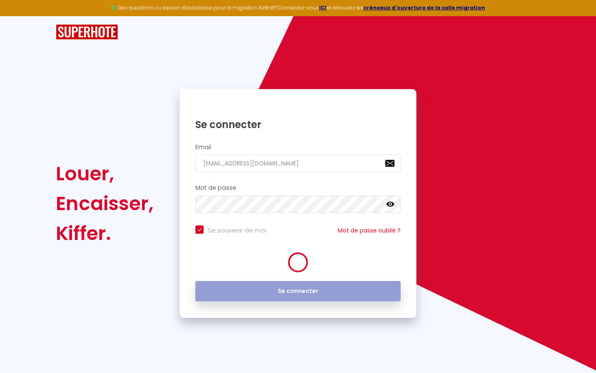 The width and height of the screenshot is (596, 373). Describe the element at coordinates (369, 230) in the screenshot. I see `a: Mot de passe oublié ?` at that location.